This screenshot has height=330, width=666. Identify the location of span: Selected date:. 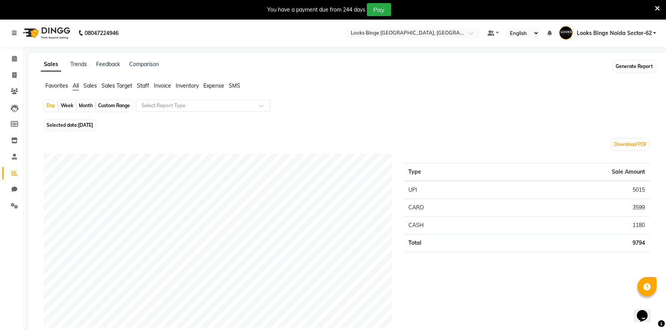
(70, 125).